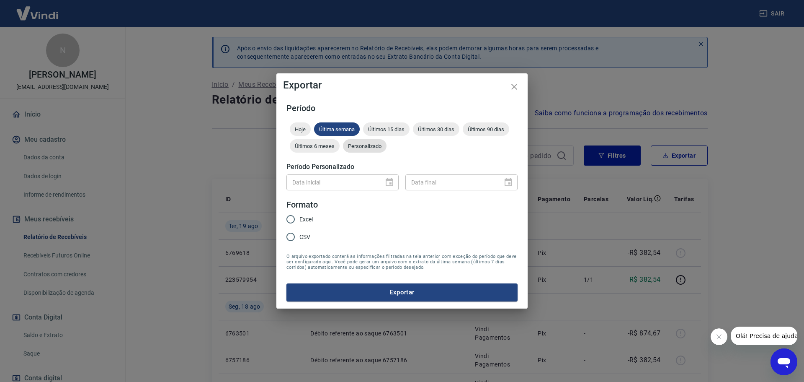  I want to click on span: O arquivo exportado conterá as informações filtradas na tela anterior com exceção do período que ..., so click(402, 261).